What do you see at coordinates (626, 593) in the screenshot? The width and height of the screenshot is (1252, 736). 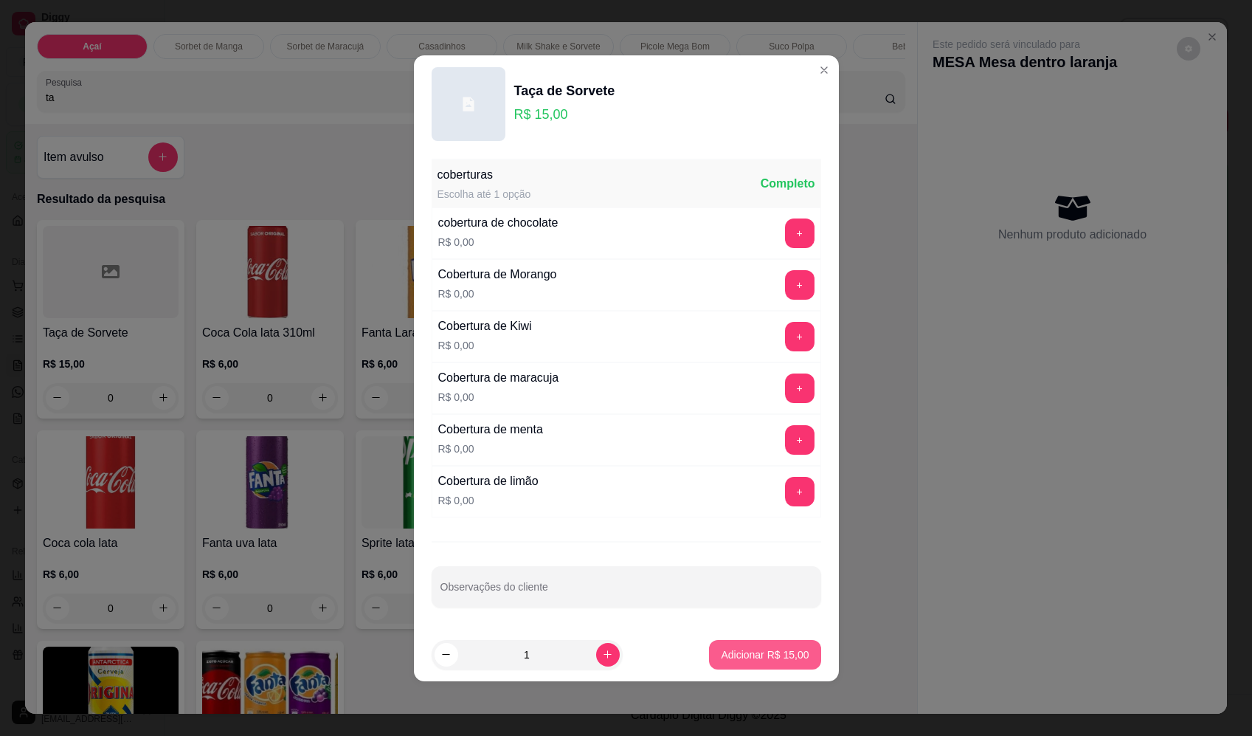 I see `input: Observações do cliente` at bounding box center [626, 593].